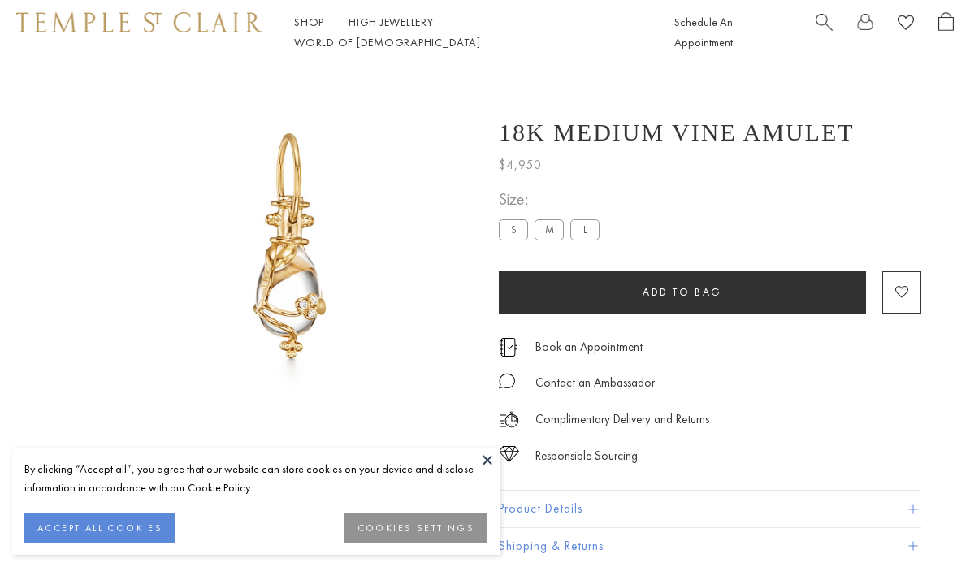 The width and height of the screenshot is (970, 567). Describe the element at coordinates (946, 33) in the screenshot. I see `a: Open Shopping Bag` at that location.